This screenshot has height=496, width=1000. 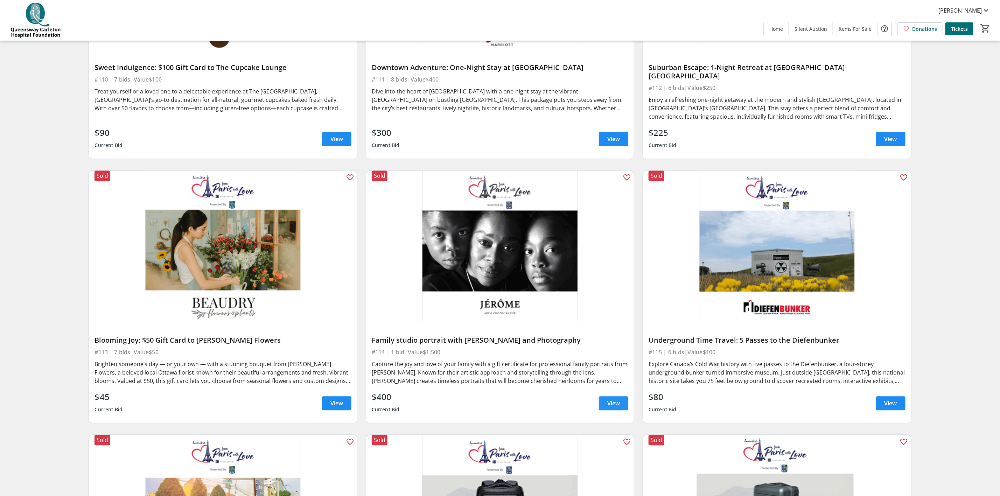 What do you see at coordinates (959, 29) in the screenshot?
I see `a: Tickets` at bounding box center [959, 29].